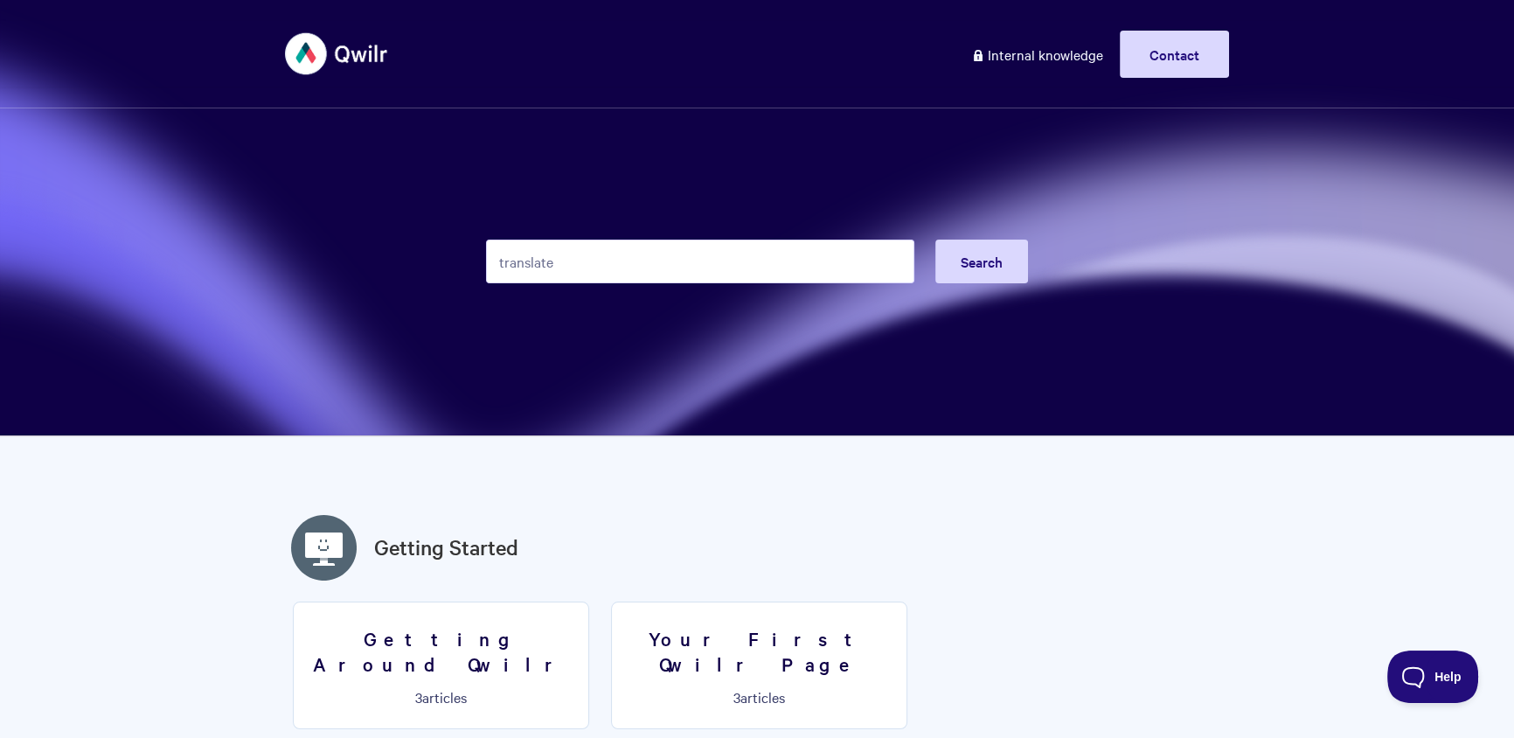 The width and height of the screenshot is (1514, 738). I want to click on a: Getting Started, so click(446, 547).